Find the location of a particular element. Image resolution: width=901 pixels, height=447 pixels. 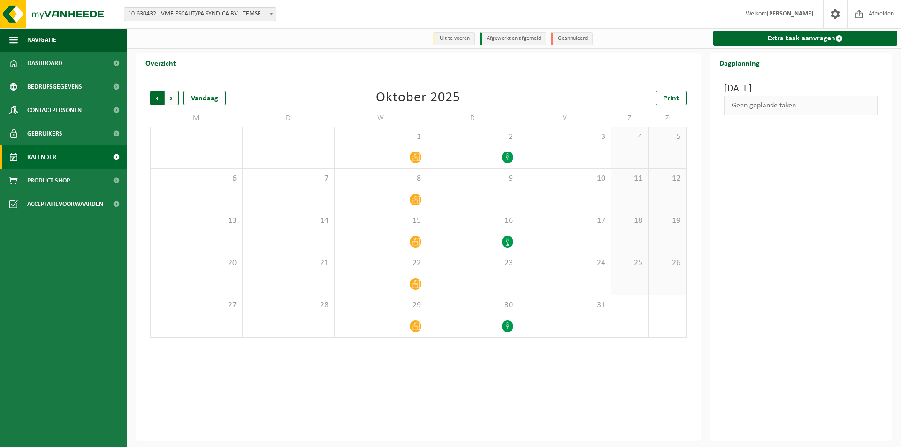

span: 26 is located at coordinates (667, 263).